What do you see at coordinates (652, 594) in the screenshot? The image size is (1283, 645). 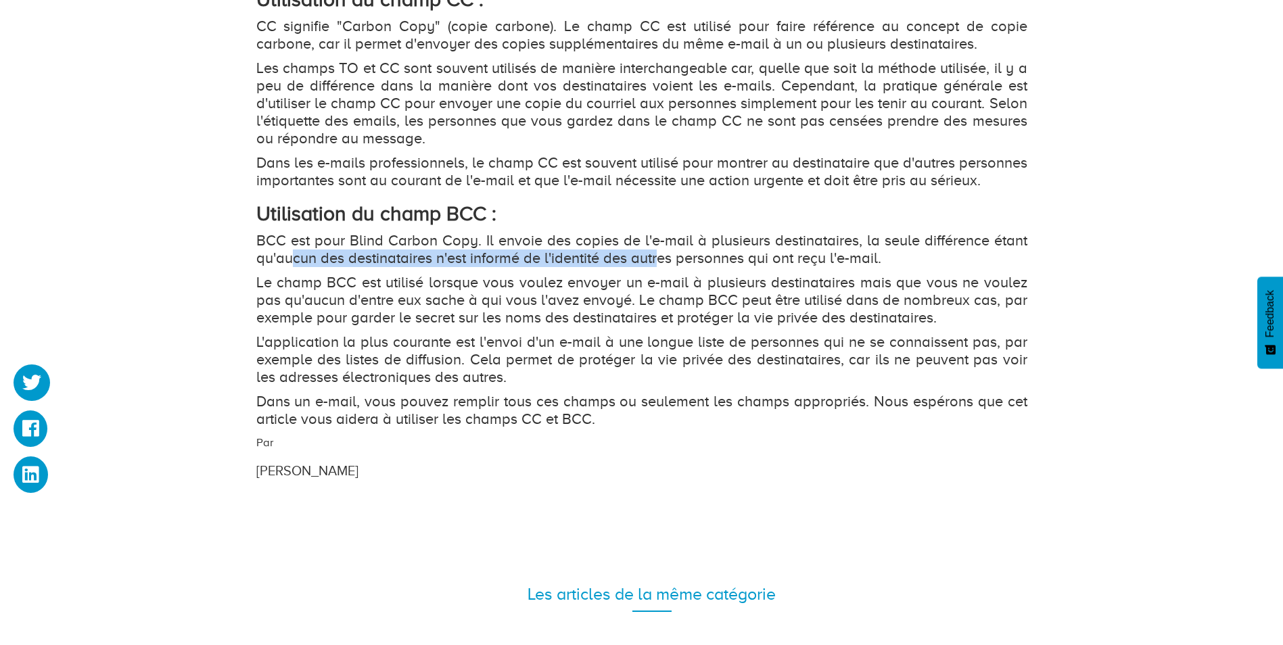 I see `div: Les articles de la même catégorie` at bounding box center [652, 594].